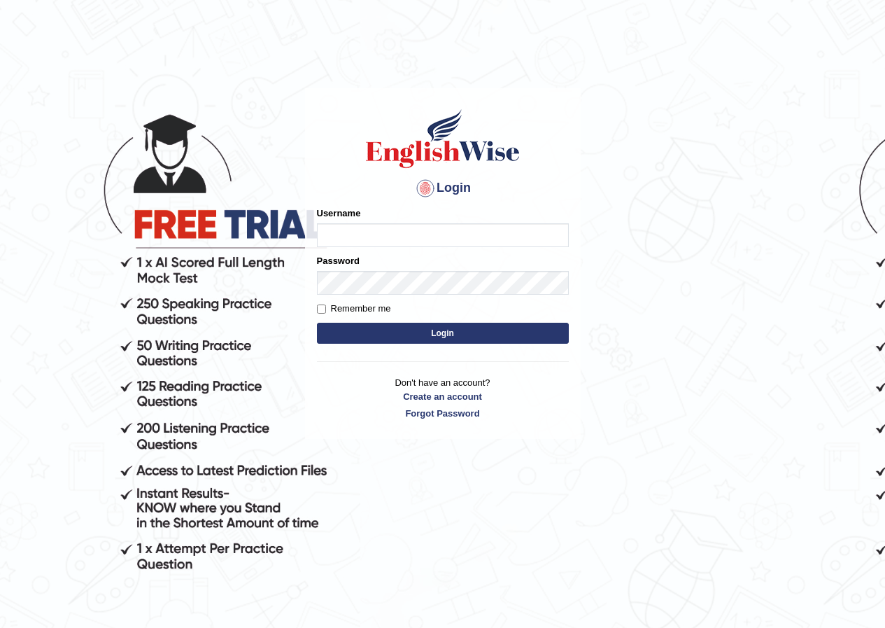 The image size is (885, 628). I want to click on h4: Login, so click(443, 188).